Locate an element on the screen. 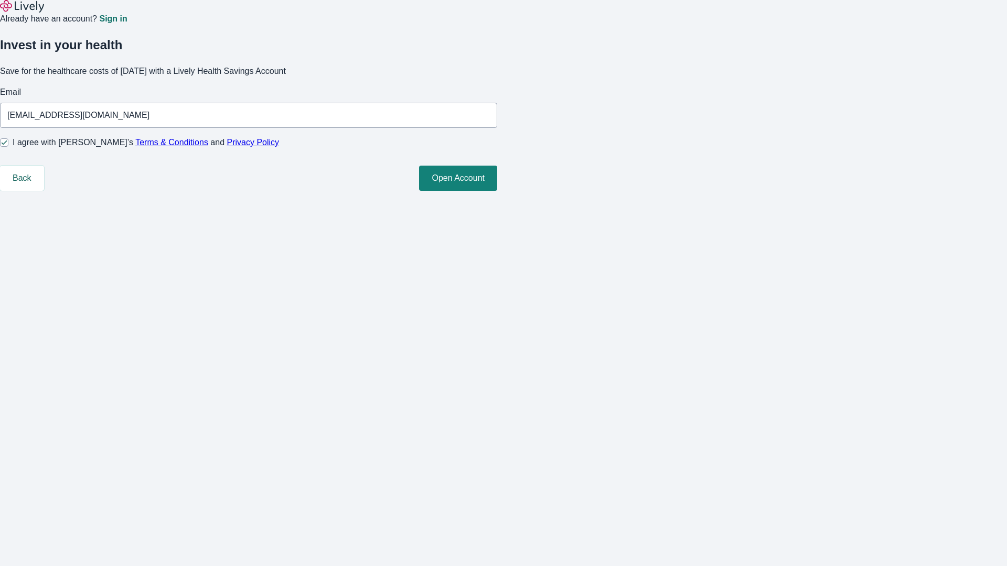  a: Terms & Conditions is located at coordinates (171, 142).